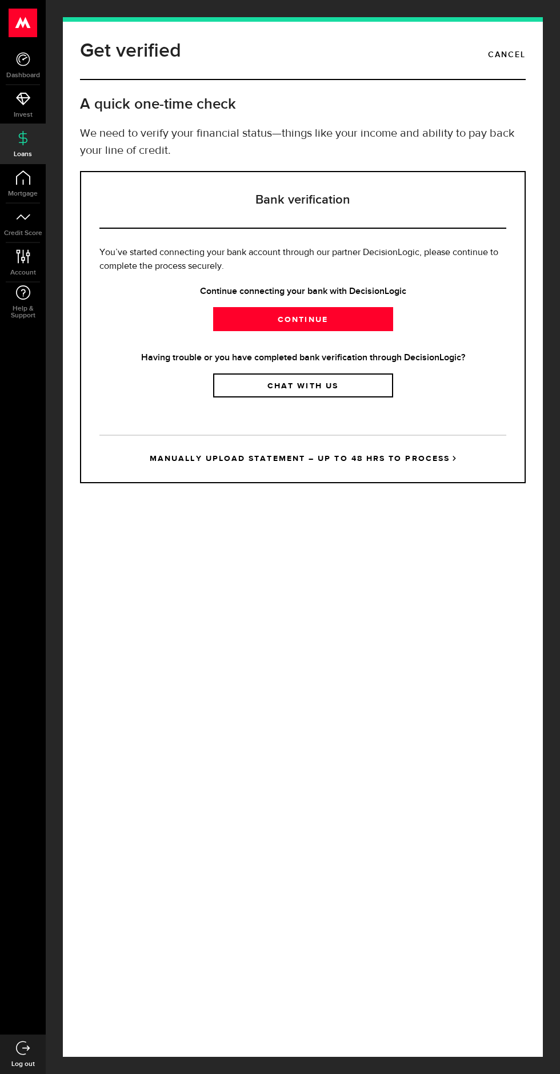 This screenshot has width=560, height=1074. What do you see at coordinates (303, 104) in the screenshot?
I see `h2: A quick one-time check` at bounding box center [303, 104].